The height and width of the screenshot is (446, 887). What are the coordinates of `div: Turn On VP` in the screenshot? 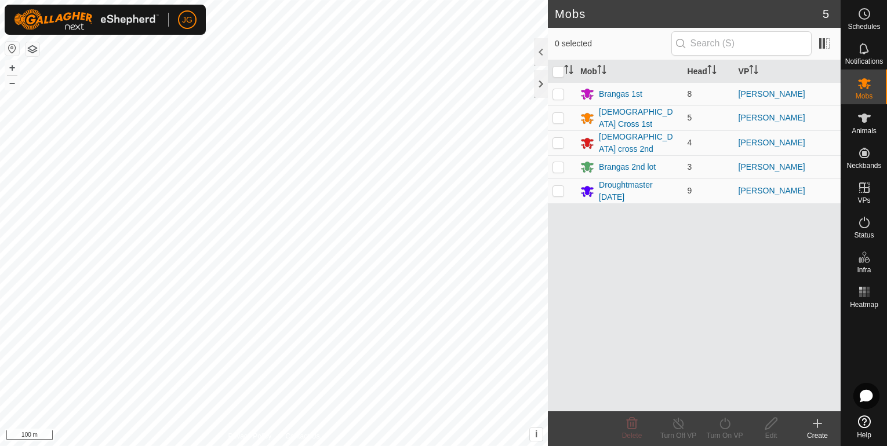 It's located at (725, 436).